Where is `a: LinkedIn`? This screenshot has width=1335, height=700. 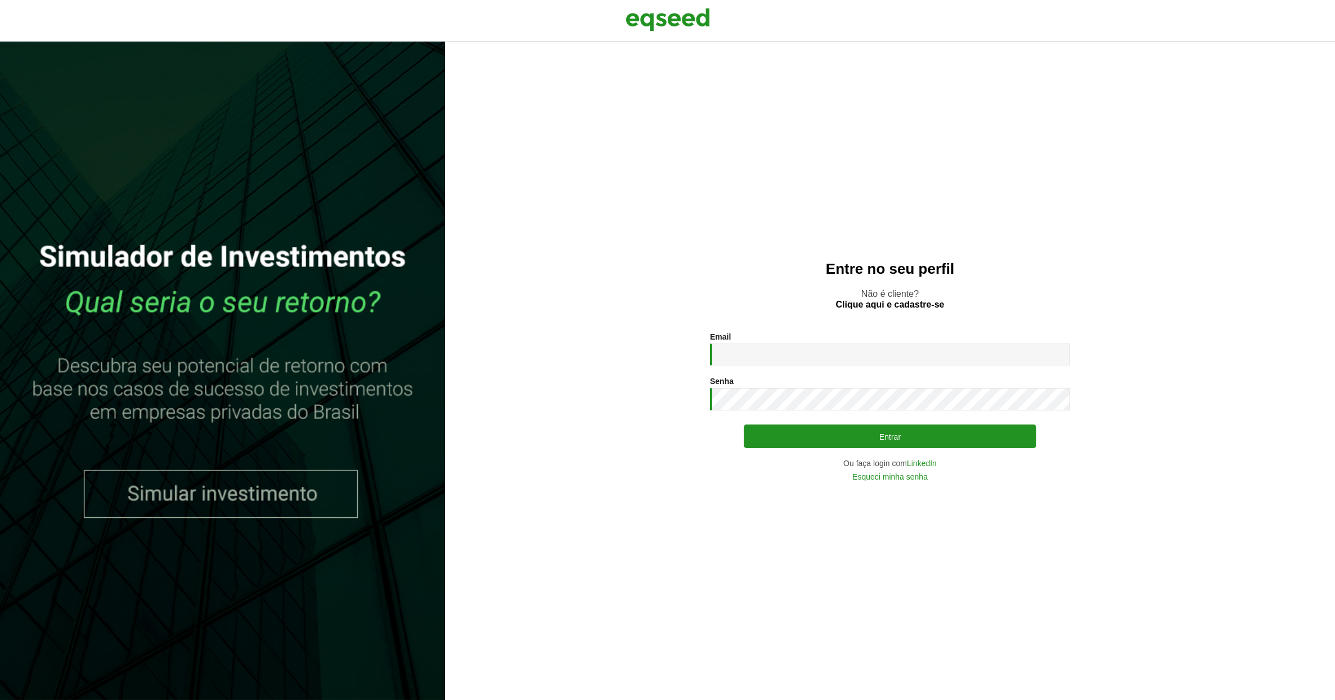
a: LinkedIn is located at coordinates (921, 464).